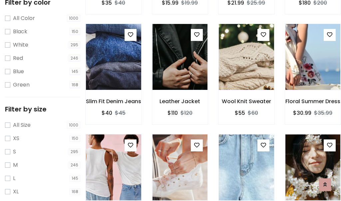 Image resolution: width=341 pixels, height=201 pixels. Describe the element at coordinates (240, 113) in the screenshot. I see `h6: $55` at that location.